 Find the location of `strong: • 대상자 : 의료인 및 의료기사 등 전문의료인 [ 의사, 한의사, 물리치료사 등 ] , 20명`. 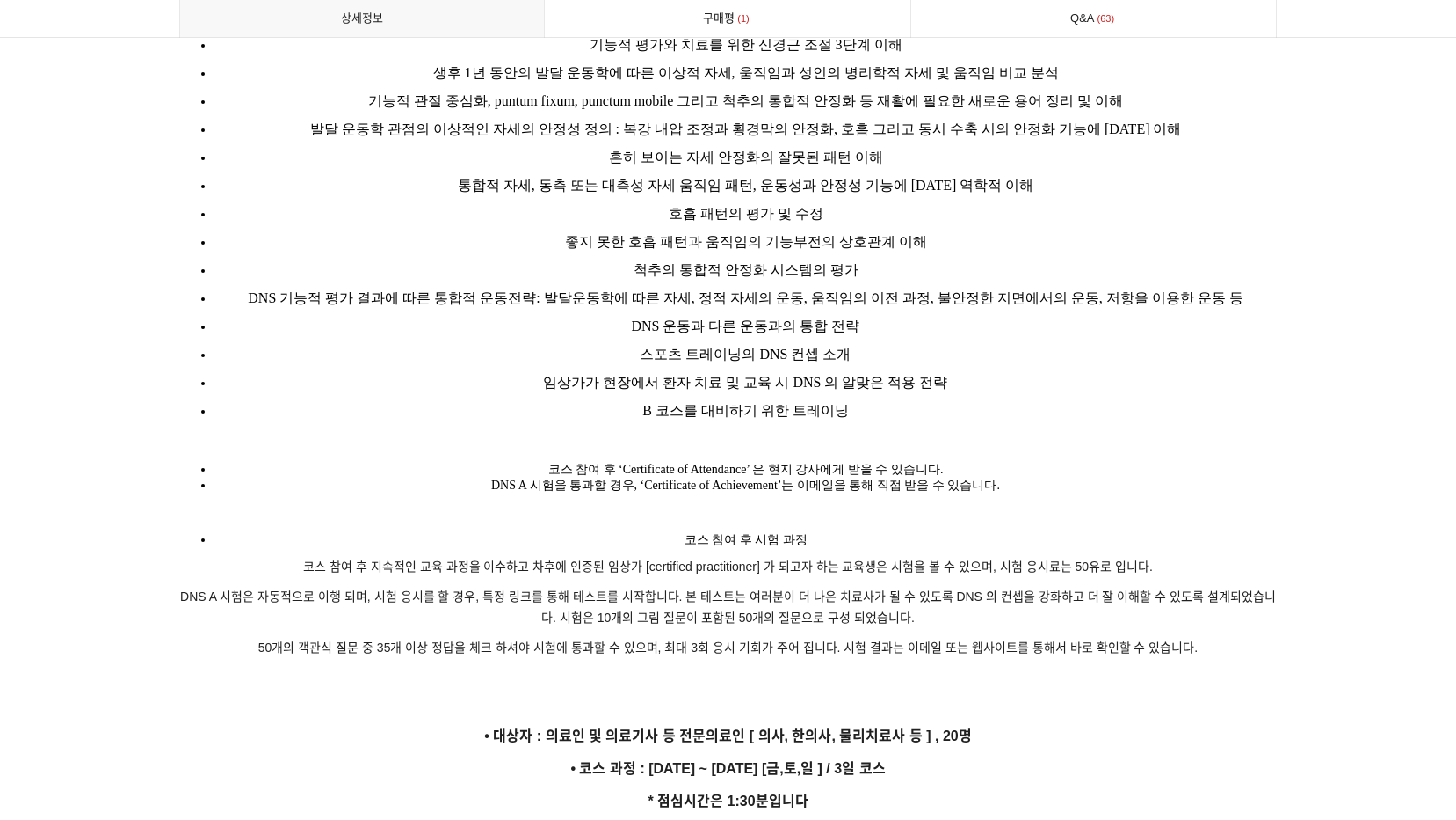

strong: • 대상자 : 의료인 및 의료기사 등 전문의료인 [ 의사, 한의사, 물리치료사 등 ] , 20명 is located at coordinates (728, 735).